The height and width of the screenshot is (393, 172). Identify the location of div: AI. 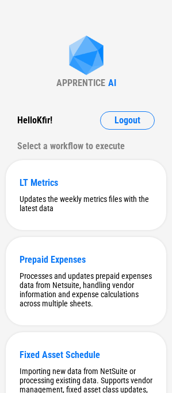
(112, 83).